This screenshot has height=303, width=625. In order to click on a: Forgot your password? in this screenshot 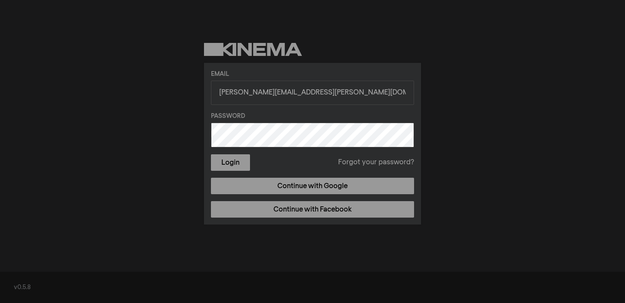, I will do `click(376, 163)`.